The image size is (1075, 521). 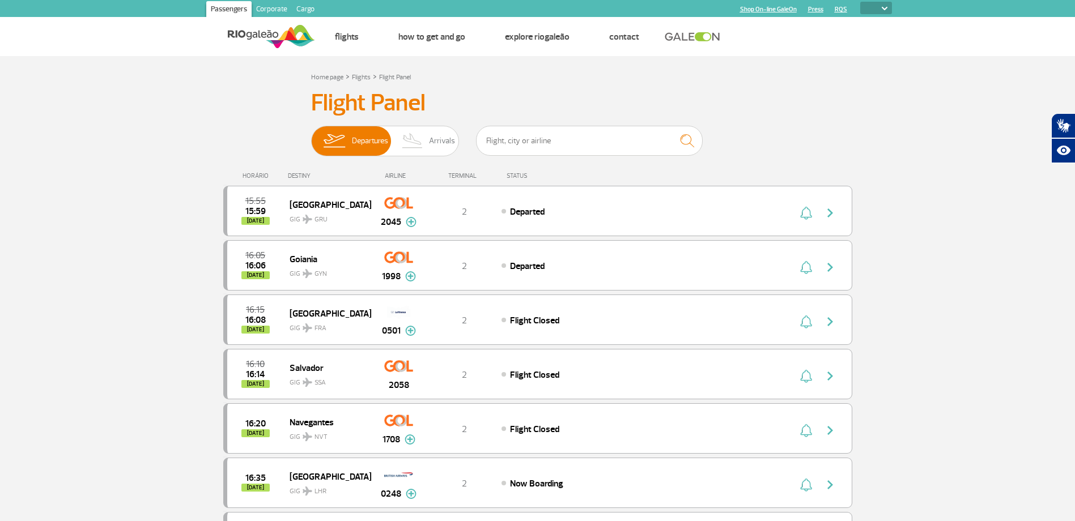 I want to click on div: DESTINY, so click(x=329, y=176).